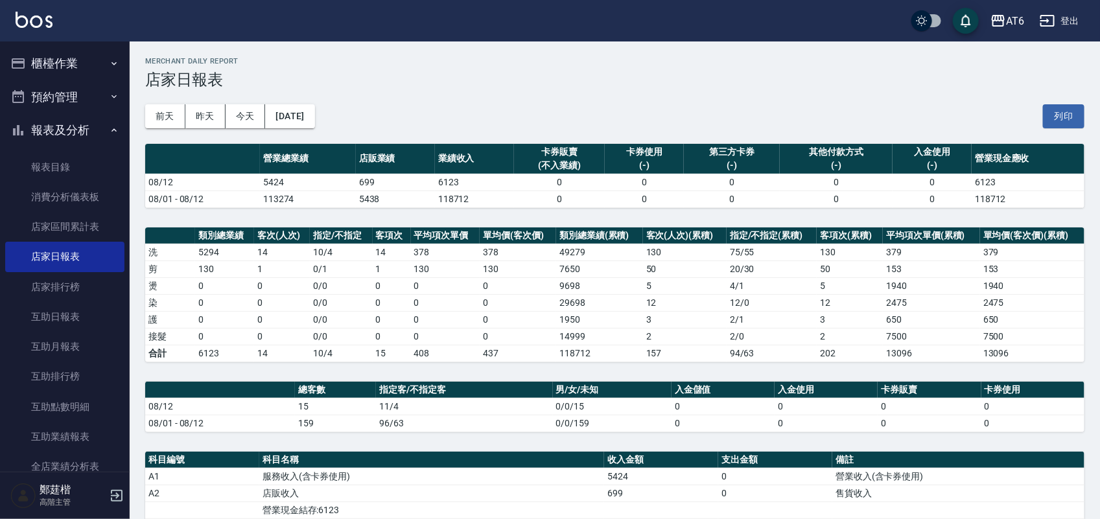 This screenshot has width=1100, height=519. What do you see at coordinates (850, 319) in the screenshot?
I see `td: 3` at bounding box center [850, 319].